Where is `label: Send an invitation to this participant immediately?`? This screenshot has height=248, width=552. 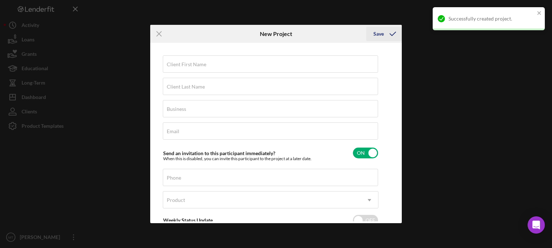 label: Send an invitation to this participant immediately? is located at coordinates (219, 153).